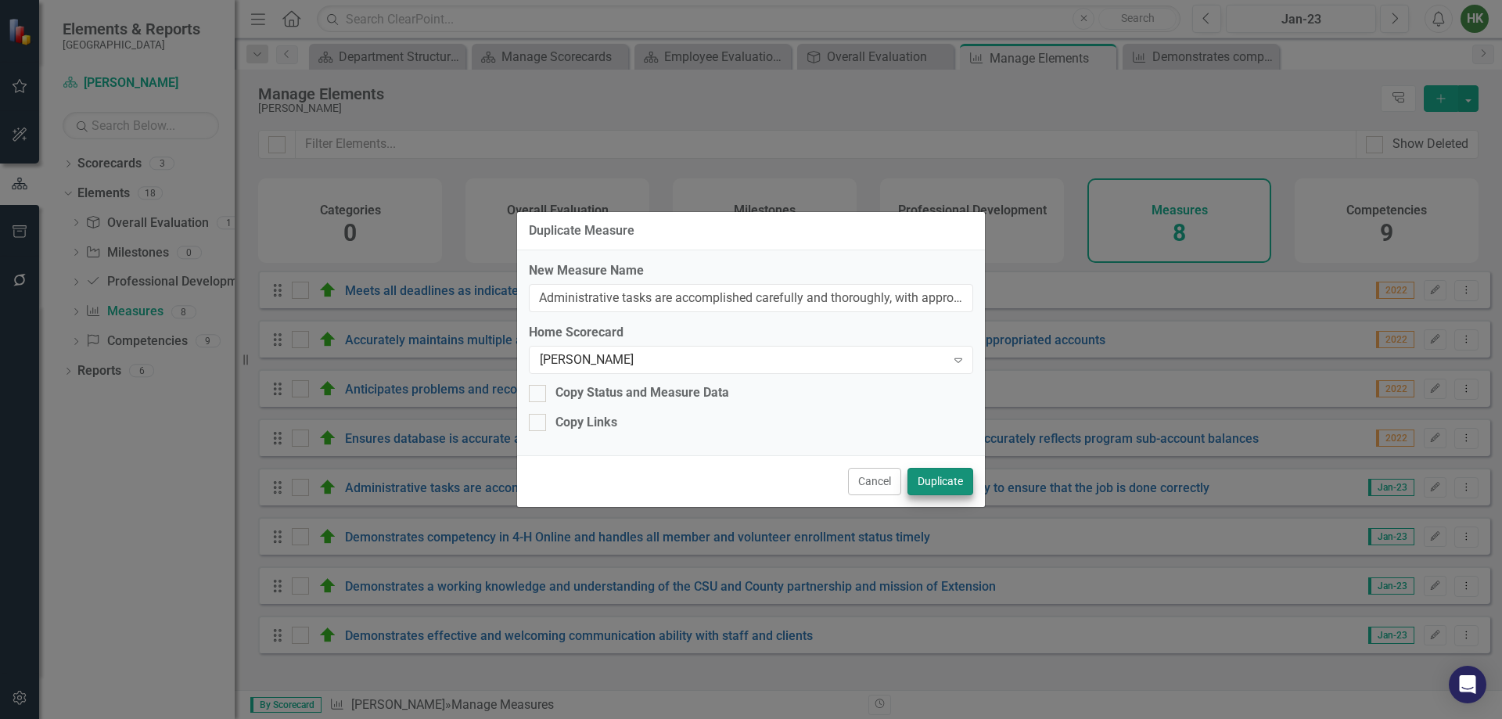 The height and width of the screenshot is (719, 1502). What do you see at coordinates (940, 481) in the screenshot?
I see `button: Duplicate` at bounding box center [940, 481].